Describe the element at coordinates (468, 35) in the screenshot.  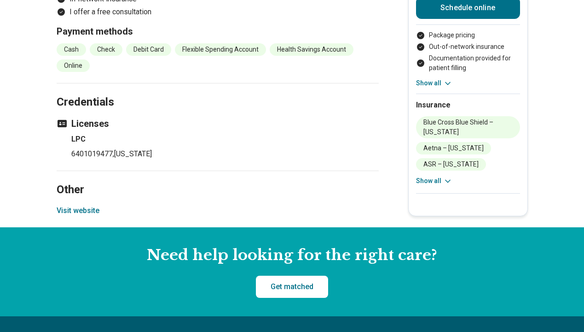
I see `li: Package pricing` at that location.